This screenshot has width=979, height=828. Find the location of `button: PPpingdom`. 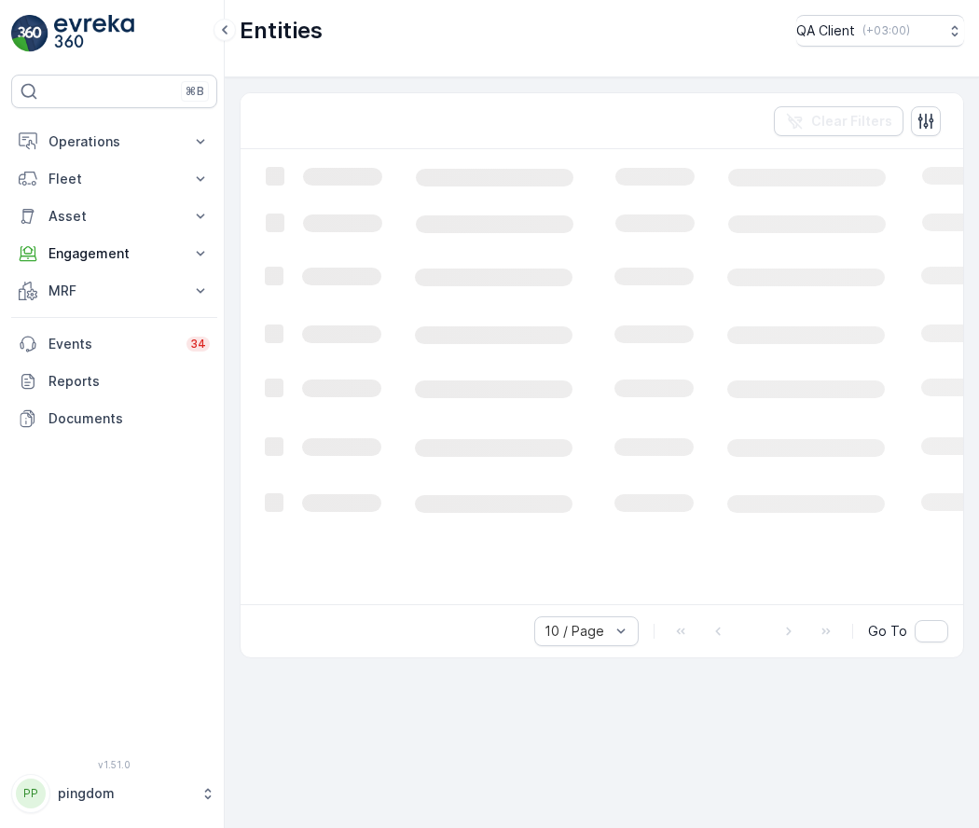

button: PPpingdom is located at coordinates (114, 793).